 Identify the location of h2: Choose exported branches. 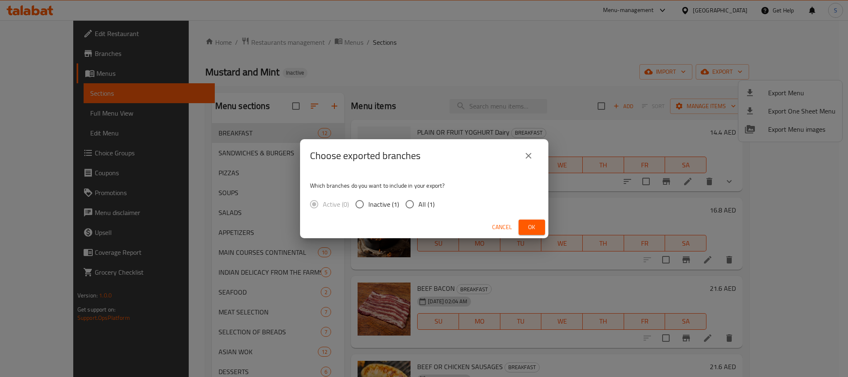
(365, 156).